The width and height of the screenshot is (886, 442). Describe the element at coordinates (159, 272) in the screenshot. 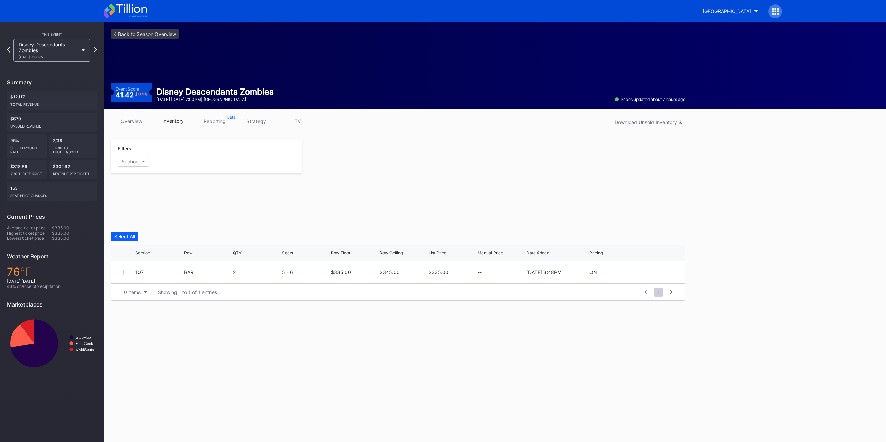

I see `div: 107` at that location.